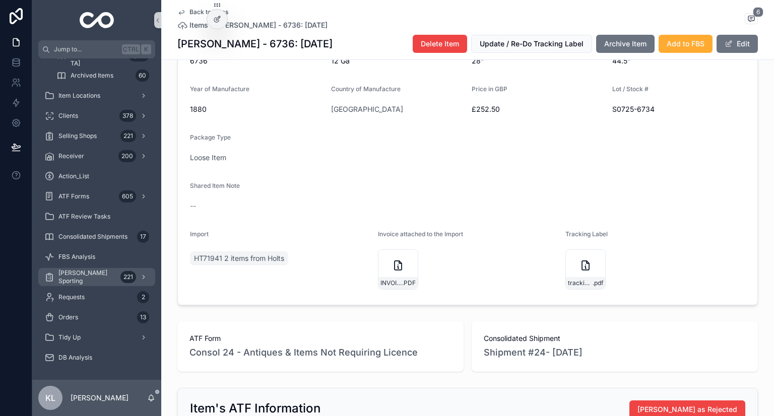  I want to click on span: Action_List, so click(74, 176).